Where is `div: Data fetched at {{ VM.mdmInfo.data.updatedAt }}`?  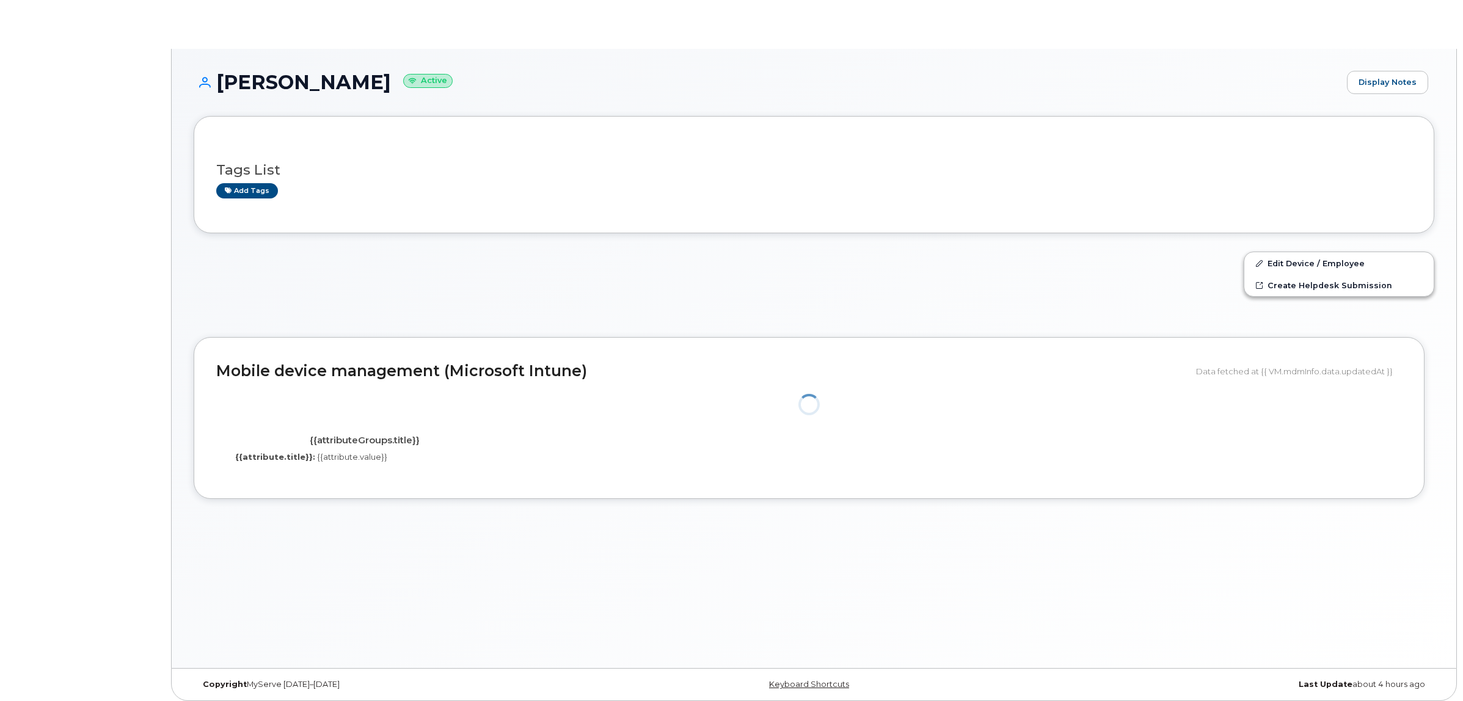
div: Data fetched at {{ VM.mdmInfo.data.updatedAt }} is located at coordinates (1298, 371).